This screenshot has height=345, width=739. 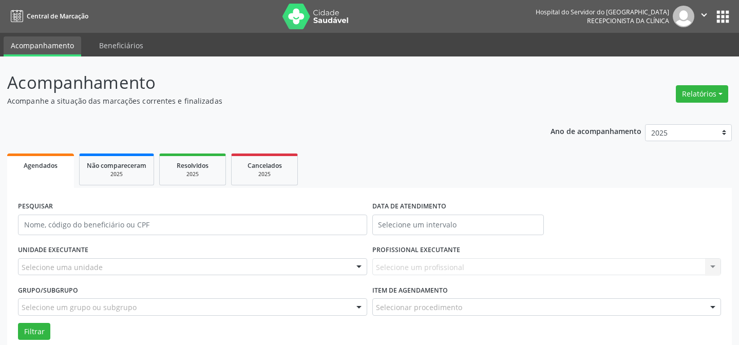 I want to click on button: Filtrar, so click(x=34, y=332).